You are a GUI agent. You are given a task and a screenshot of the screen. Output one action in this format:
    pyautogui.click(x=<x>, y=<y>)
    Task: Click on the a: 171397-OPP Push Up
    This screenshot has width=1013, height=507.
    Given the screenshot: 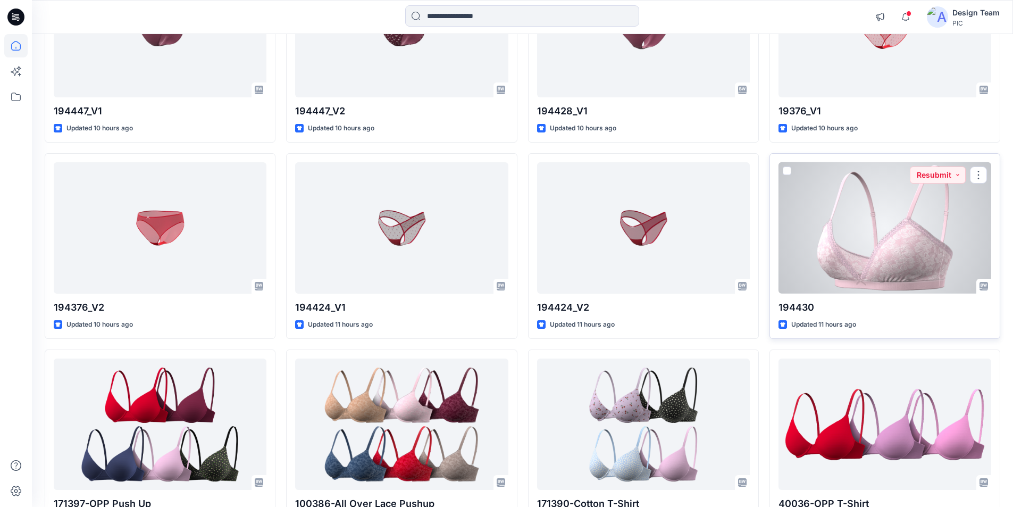 What is the action you would take?
    pyautogui.click(x=160, y=424)
    